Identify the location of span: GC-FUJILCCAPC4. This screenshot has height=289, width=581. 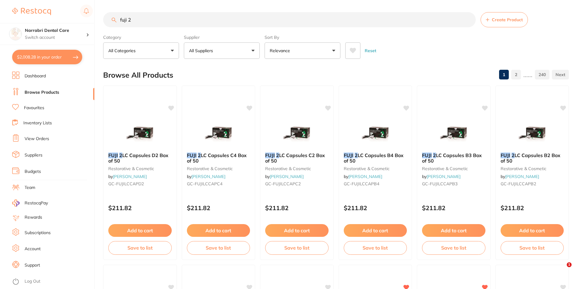
(204, 184).